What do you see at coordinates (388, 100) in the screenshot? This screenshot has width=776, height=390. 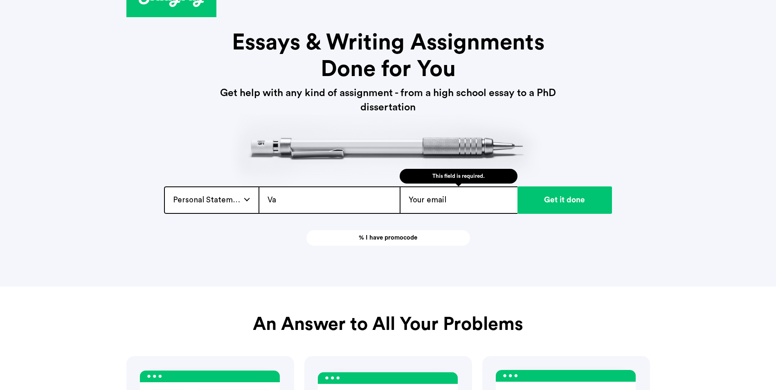 I see `h3: Get help with any kind of assignment - from a high school essay to a PhD dissertation` at bounding box center [388, 100].